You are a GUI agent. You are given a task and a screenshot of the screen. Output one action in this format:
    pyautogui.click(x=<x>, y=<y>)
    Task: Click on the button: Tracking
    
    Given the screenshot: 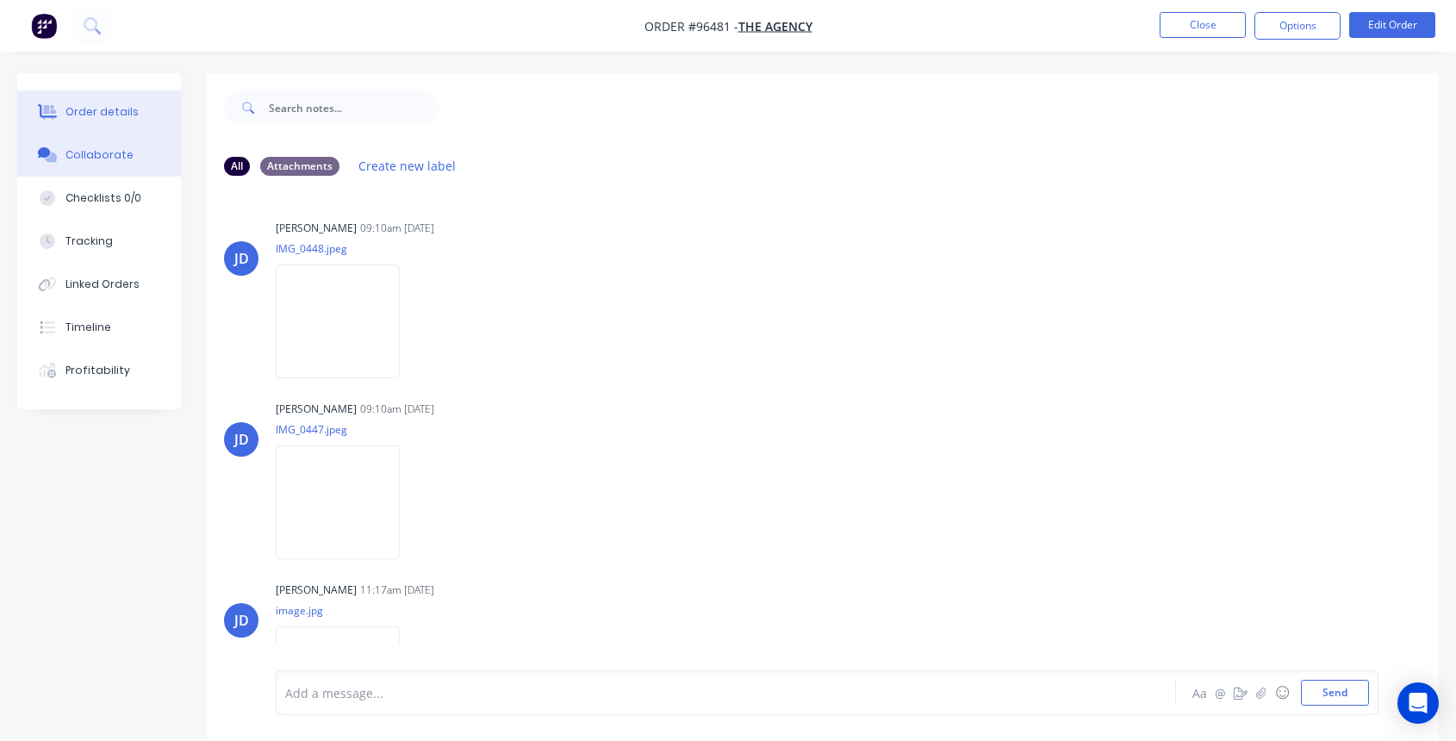 What is the action you would take?
    pyautogui.click(x=99, y=241)
    